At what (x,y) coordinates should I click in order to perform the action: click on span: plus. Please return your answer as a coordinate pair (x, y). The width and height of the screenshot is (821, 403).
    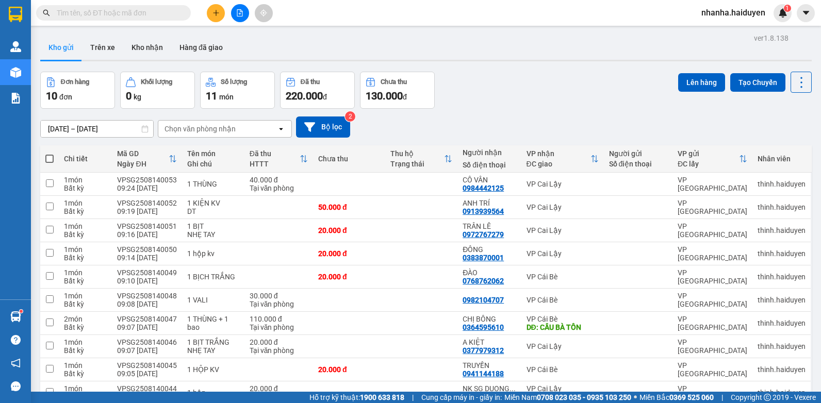
    Looking at the image, I should click on (216, 13).